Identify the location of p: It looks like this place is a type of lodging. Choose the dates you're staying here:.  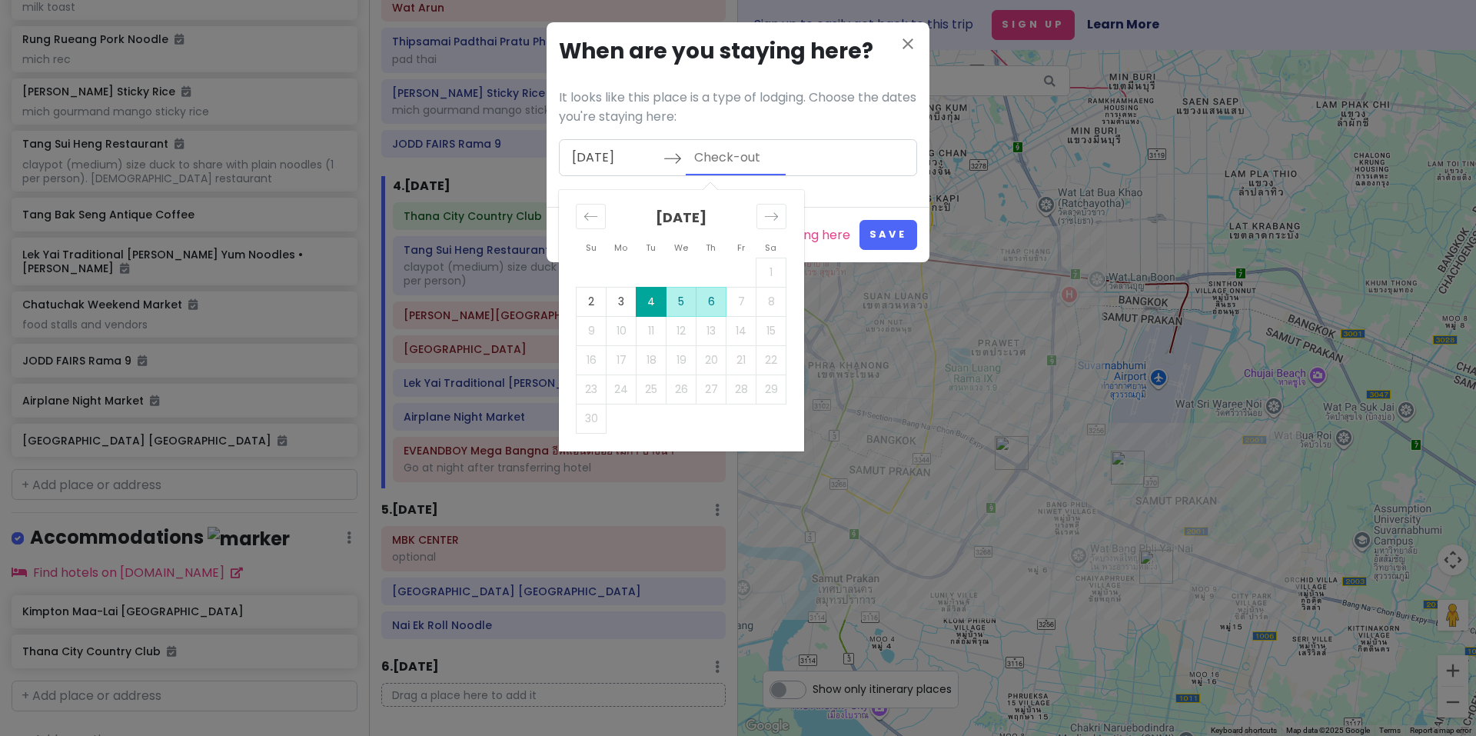
(738, 107).